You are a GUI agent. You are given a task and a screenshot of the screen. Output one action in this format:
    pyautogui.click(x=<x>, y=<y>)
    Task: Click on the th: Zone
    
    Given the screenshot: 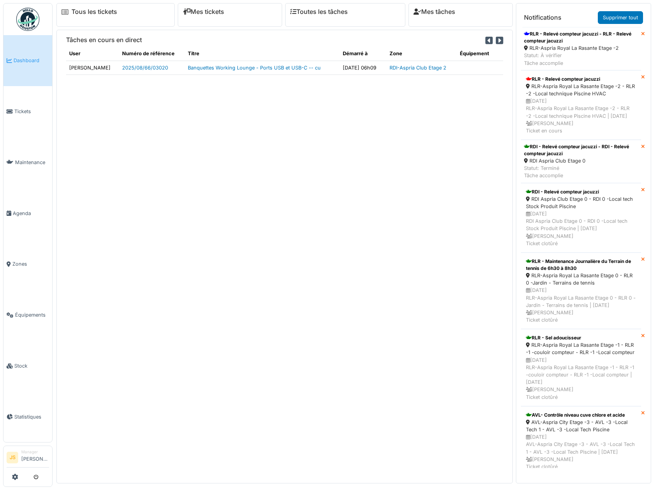 What is the action you would take?
    pyautogui.click(x=421, y=54)
    